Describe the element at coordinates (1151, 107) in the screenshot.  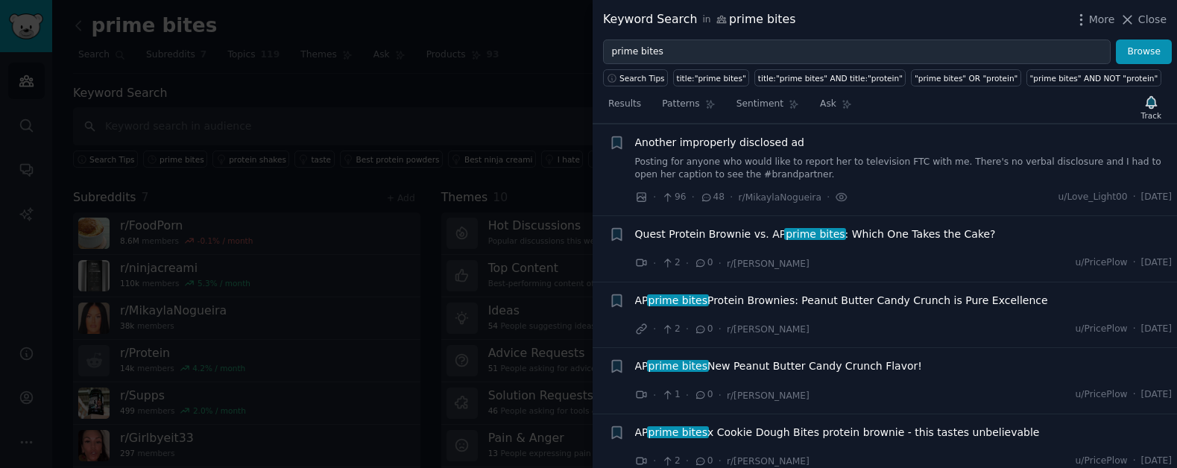
I see `button: Track` at that location.